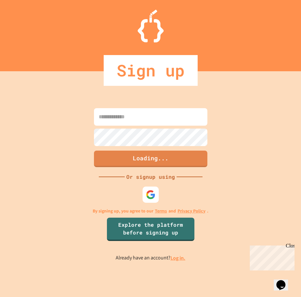  I want to click on div: Sign up, so click(151, 70).